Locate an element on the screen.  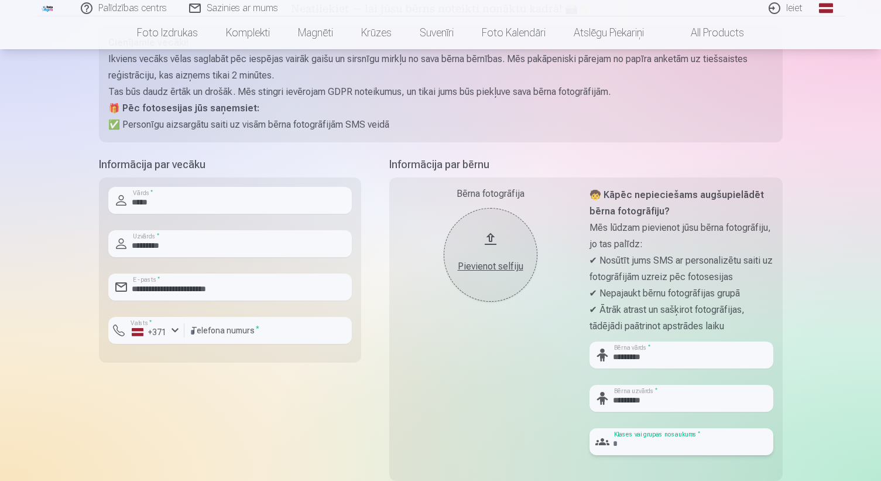
p: ✔ Nepajaukt bērnu fotogrāfijas grupā is located at coordinates (681, 293).